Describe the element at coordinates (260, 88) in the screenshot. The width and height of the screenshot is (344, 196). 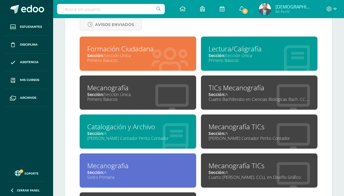
I see `div: TICs Mecanografía` at that location.